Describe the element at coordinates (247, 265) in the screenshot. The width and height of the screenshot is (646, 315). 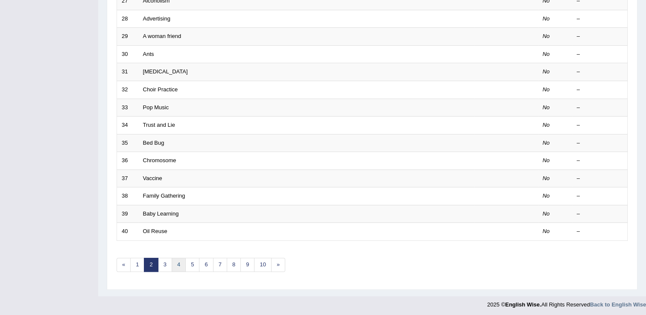
I see `a: 9` at that location.